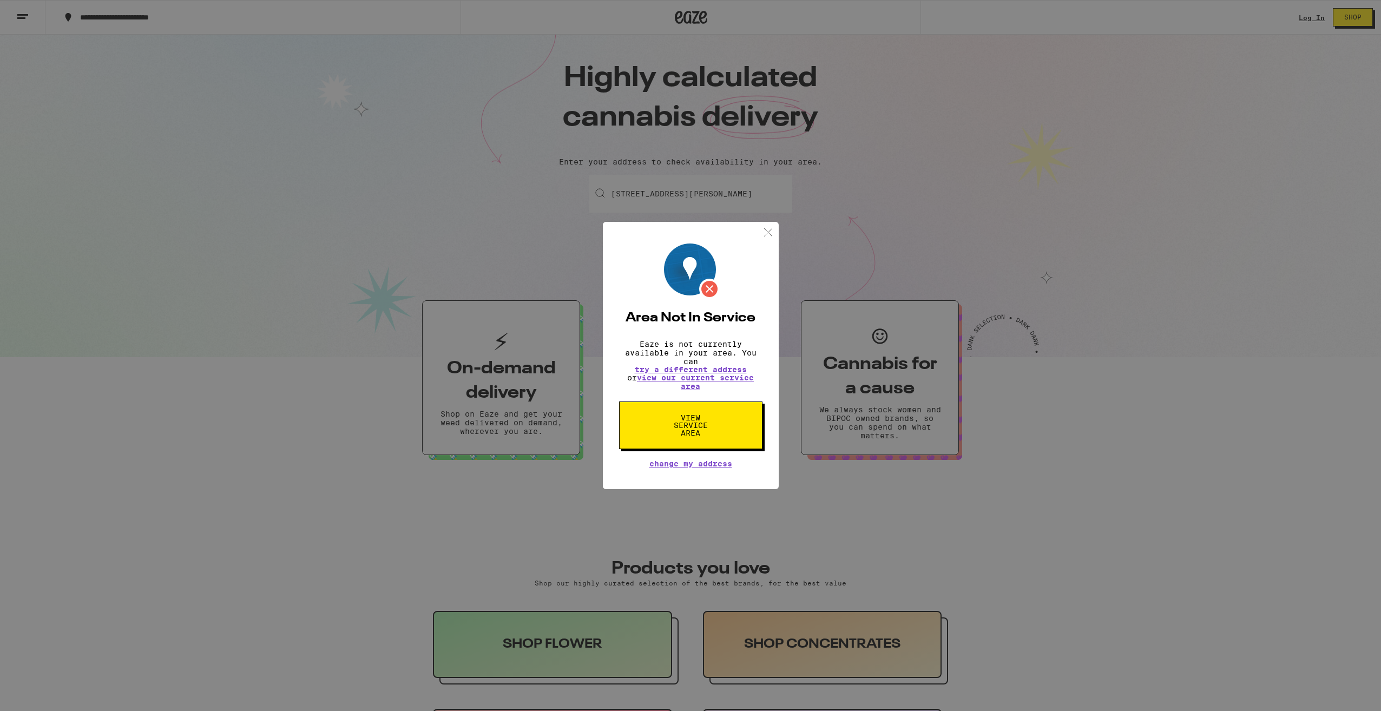 This screenshot has height=711, width=1381. Describe the element at coordinates (691, 464) in the screenshot. I see `span: Change My Address` at that location.